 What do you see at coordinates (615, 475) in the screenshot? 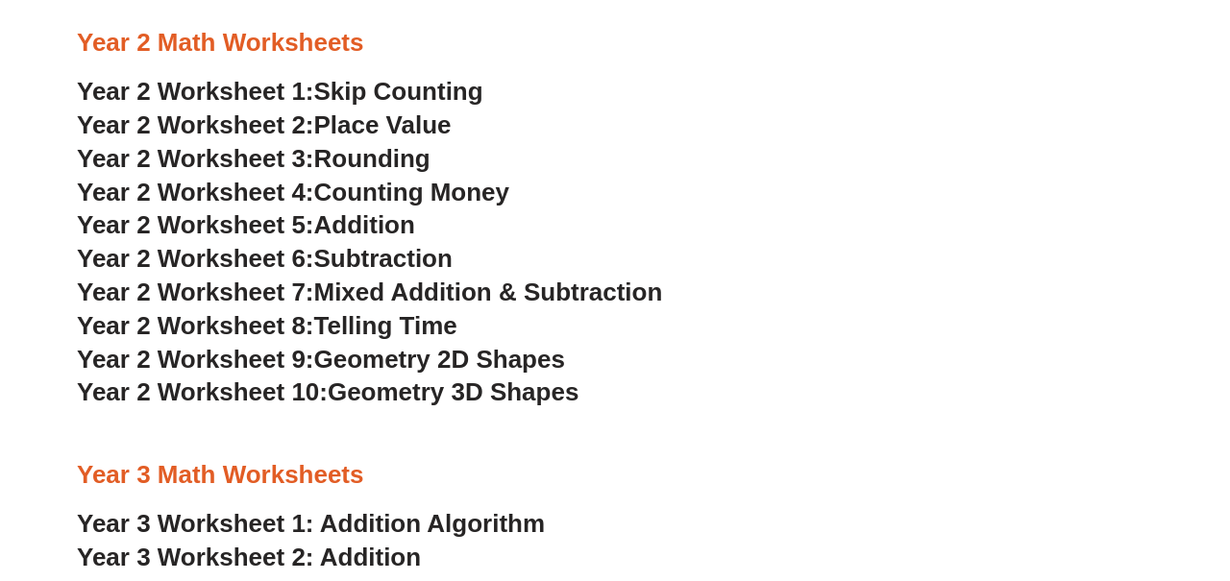
I see `h3: Year 3 Math Worksheets` at bounding box center [615, 475].